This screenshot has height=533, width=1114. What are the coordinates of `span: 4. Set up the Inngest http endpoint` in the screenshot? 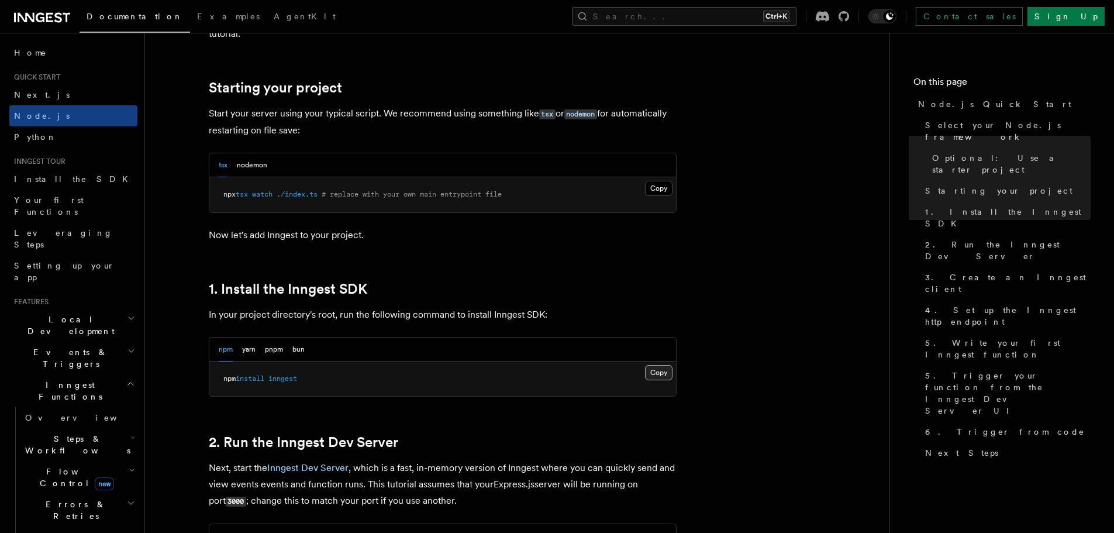 It's located at (1008, 316).